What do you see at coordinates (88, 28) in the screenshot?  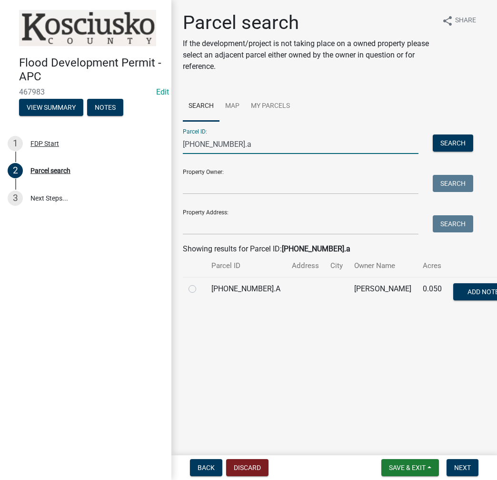 I see `img: Kosciusko County, Indiana` at bounding box center [88, 28].